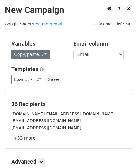  Describe the element at coordinates (111, 24) in the screenshot. I see `a: Daily emails left: 50` at that location.